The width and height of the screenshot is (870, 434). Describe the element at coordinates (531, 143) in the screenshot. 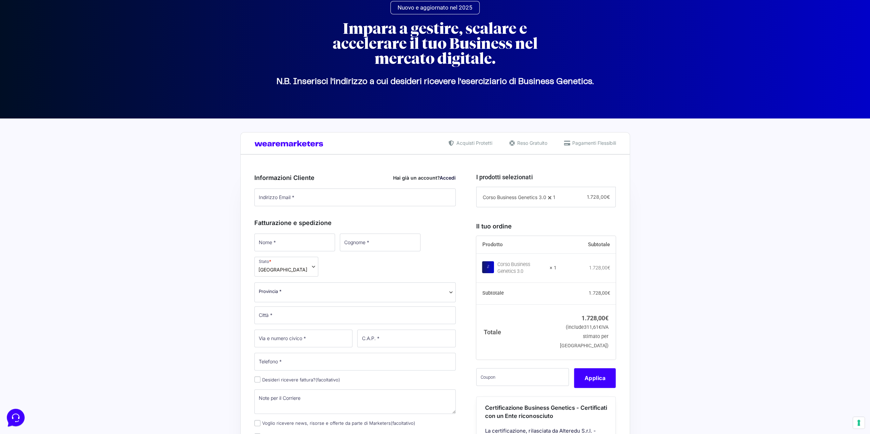

I see `span: Reso Gratuito` at that location.